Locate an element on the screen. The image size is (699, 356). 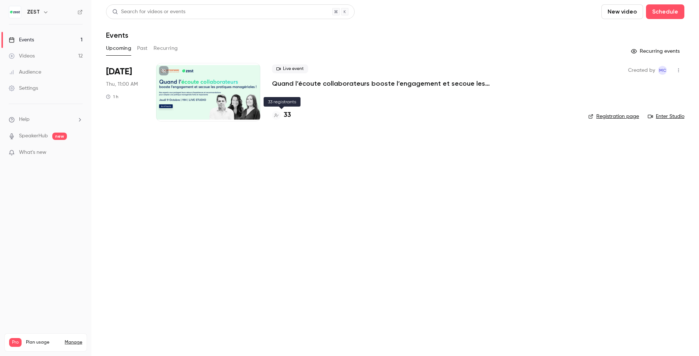
h6: ZEST is located at coordinates (33, 12).